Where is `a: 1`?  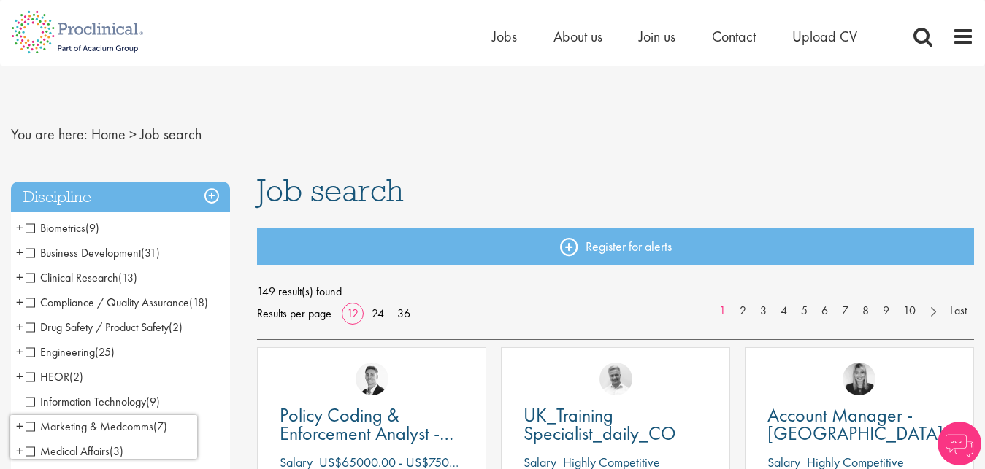
a: 1 is located at coordinates (722, 311).